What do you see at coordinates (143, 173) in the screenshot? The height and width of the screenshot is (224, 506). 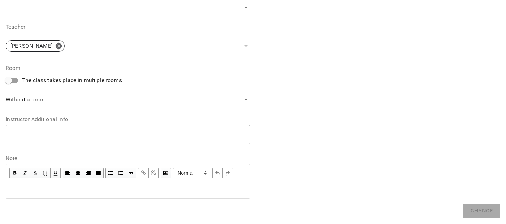 I see `button: Link` at bounding box center [143, 173].